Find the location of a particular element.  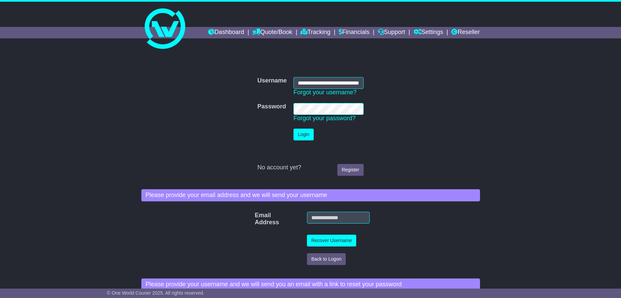

a: Forgot your username? is located at coordinates (325, 92).